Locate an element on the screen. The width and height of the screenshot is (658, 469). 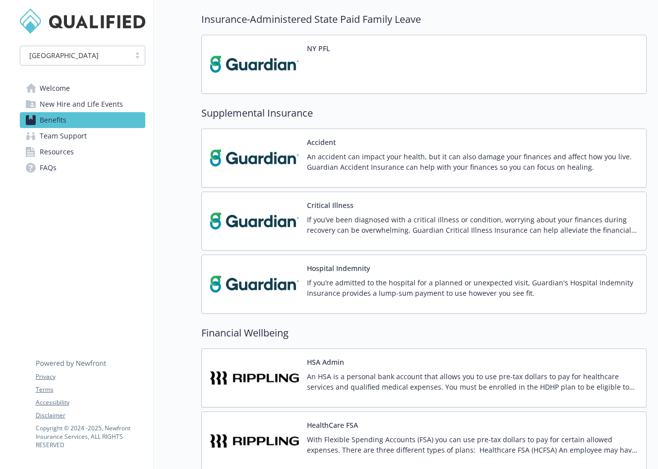
button: Accident is located at coordinates (321, 142).